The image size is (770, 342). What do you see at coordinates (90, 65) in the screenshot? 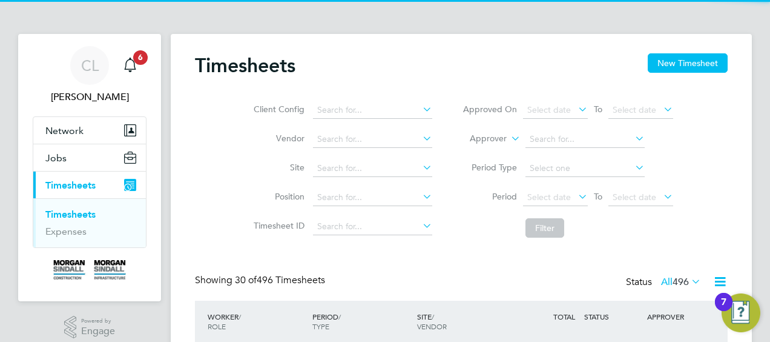
I see `span: CL` at bounding box center [90, 65].